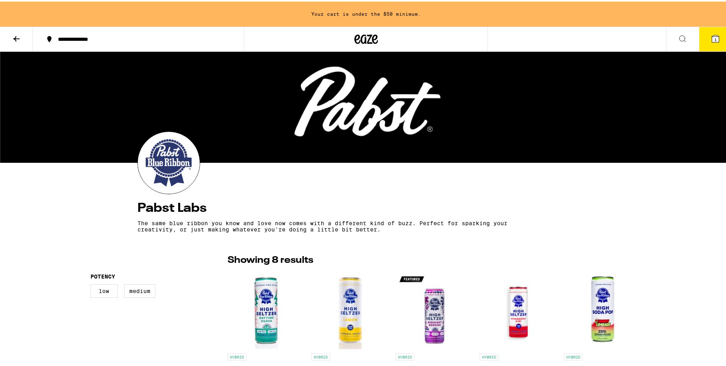 This screenshot has width=726, height=366. What do you see at coordinates (350, 308) in the screenshot?
I see `img: Pabst Labs - Lemon High Seltzer` at bounding box center [350, 308].